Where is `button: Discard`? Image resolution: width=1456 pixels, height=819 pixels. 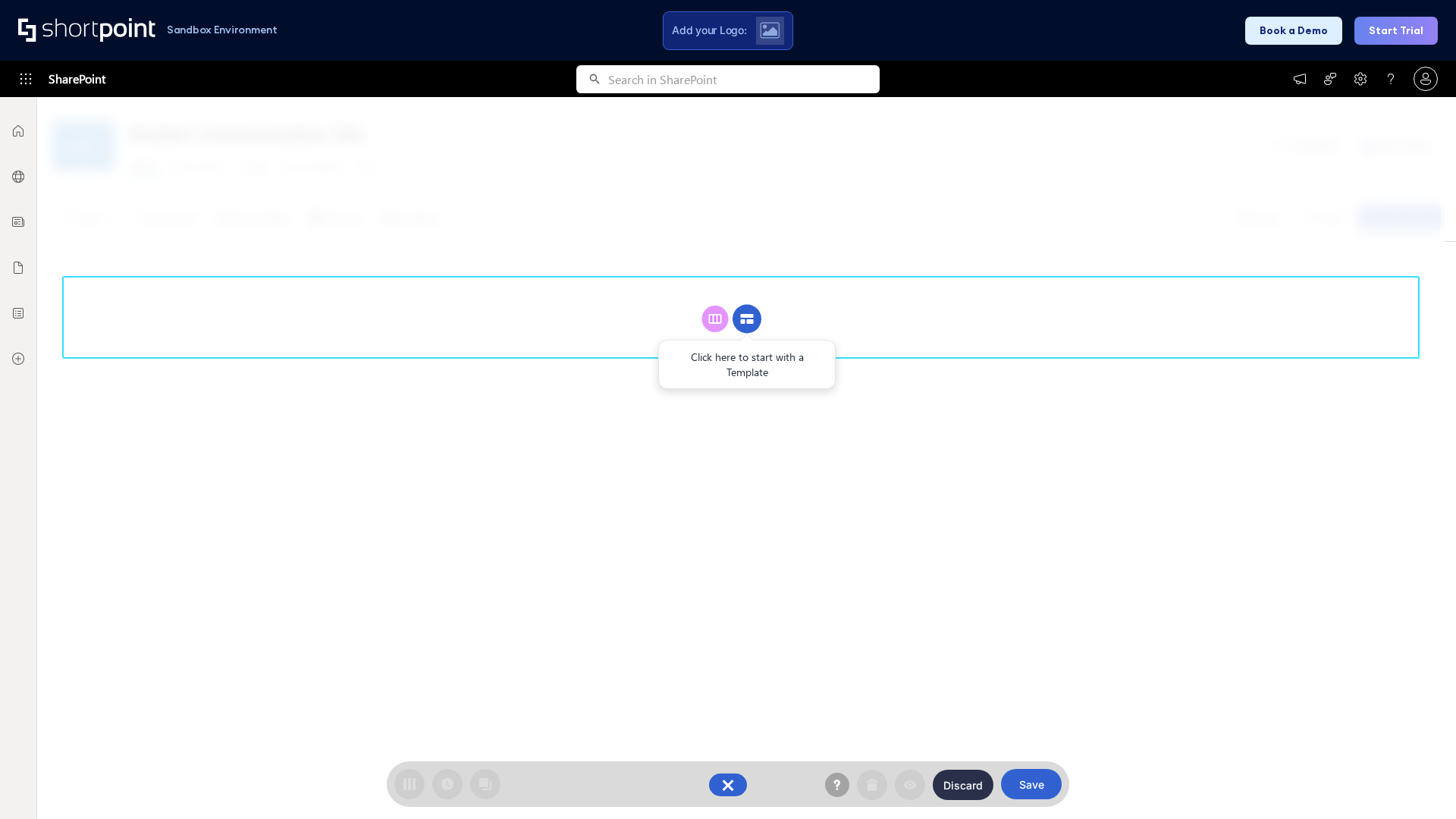
button: Discard is located at coordinates (964, 785).